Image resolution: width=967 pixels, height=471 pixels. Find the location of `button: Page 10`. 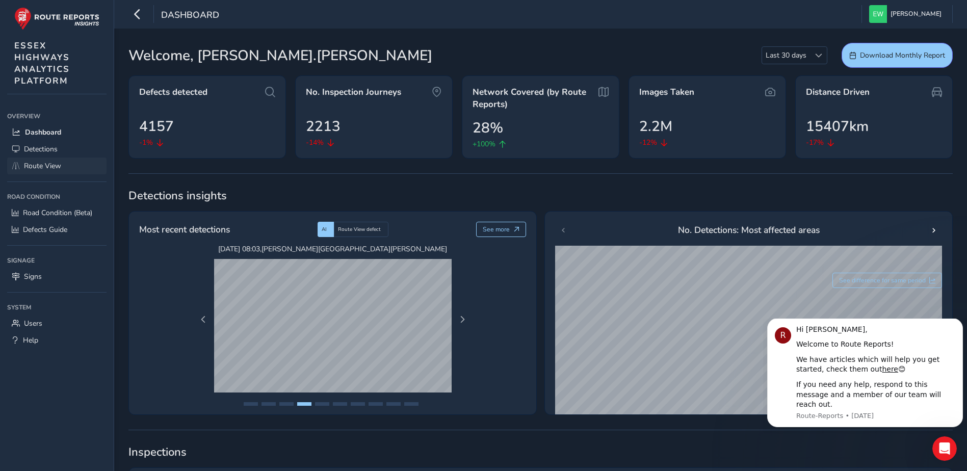

button: Page 10 is located at coordinates (411, 404).